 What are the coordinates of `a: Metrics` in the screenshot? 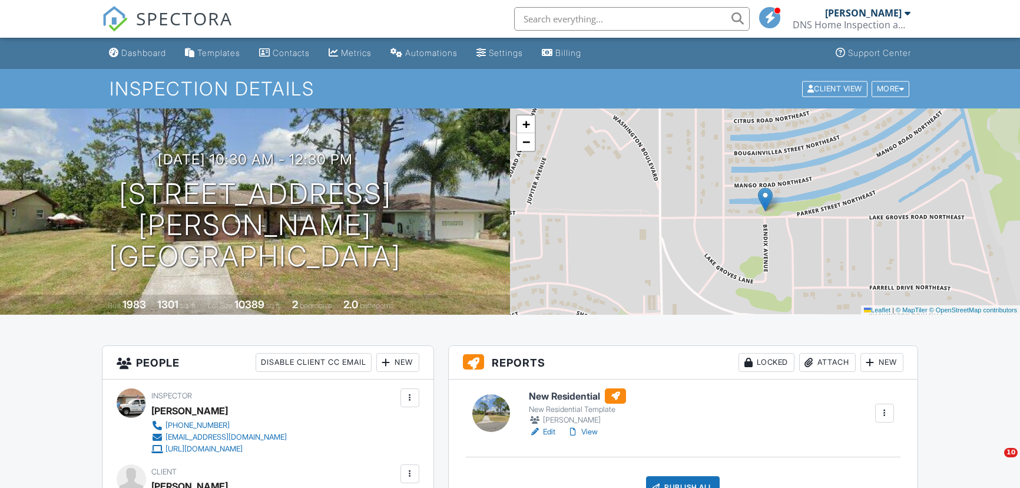 It's located at (350, 53).